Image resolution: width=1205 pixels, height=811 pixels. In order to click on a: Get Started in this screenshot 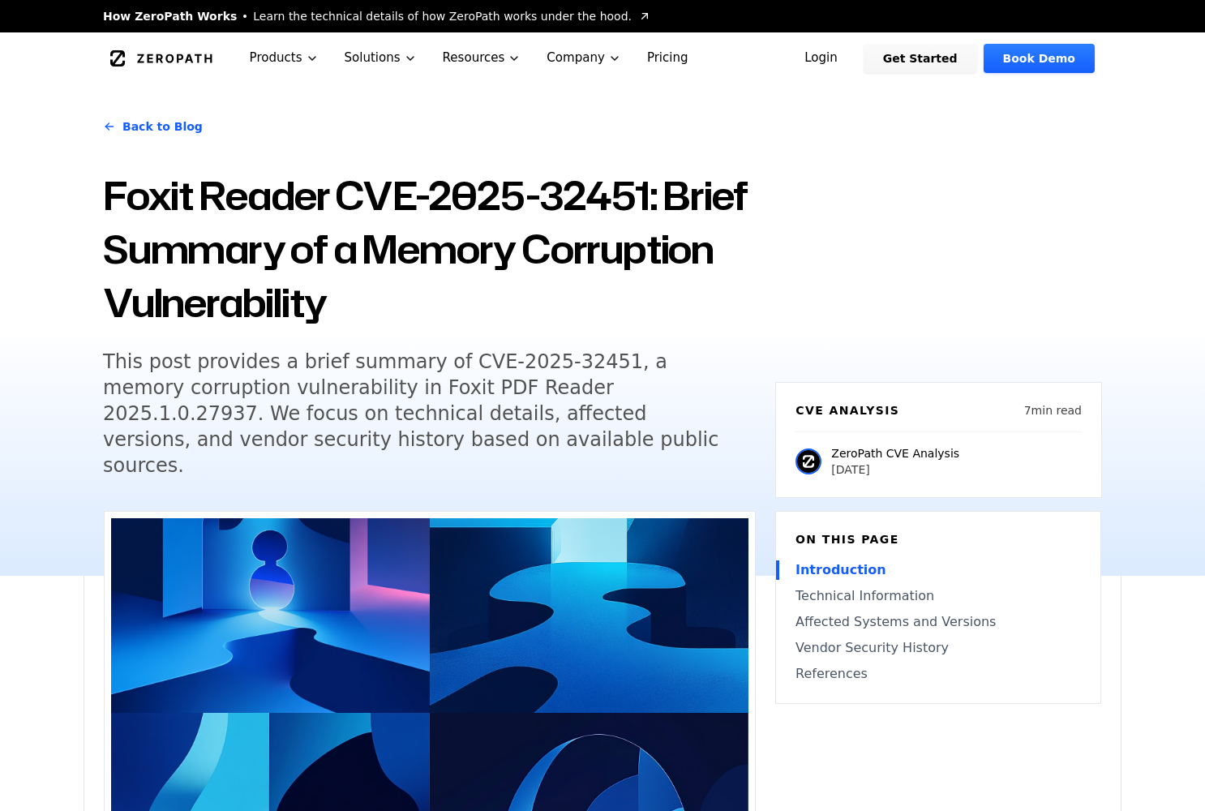, I will do `click(920, 58)`.